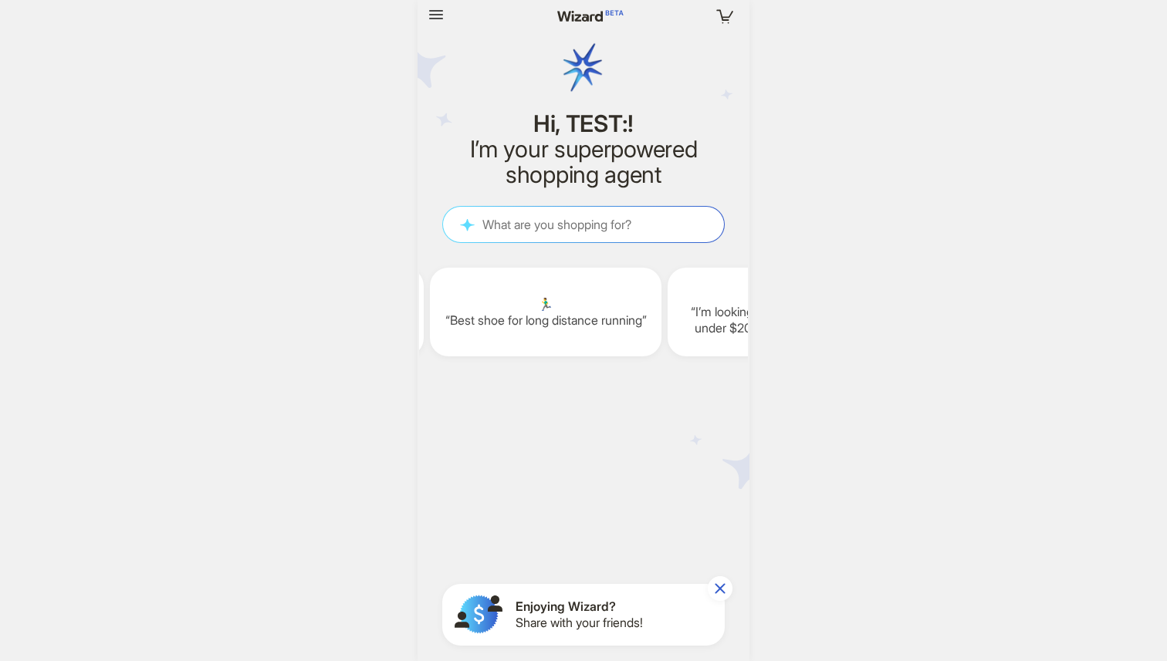 The image size is (1167, 661). Describe the element at coordinates (583, 615) in the screenshot. I see `button: Enjoying Wizard?Share with your friends!` at that location.